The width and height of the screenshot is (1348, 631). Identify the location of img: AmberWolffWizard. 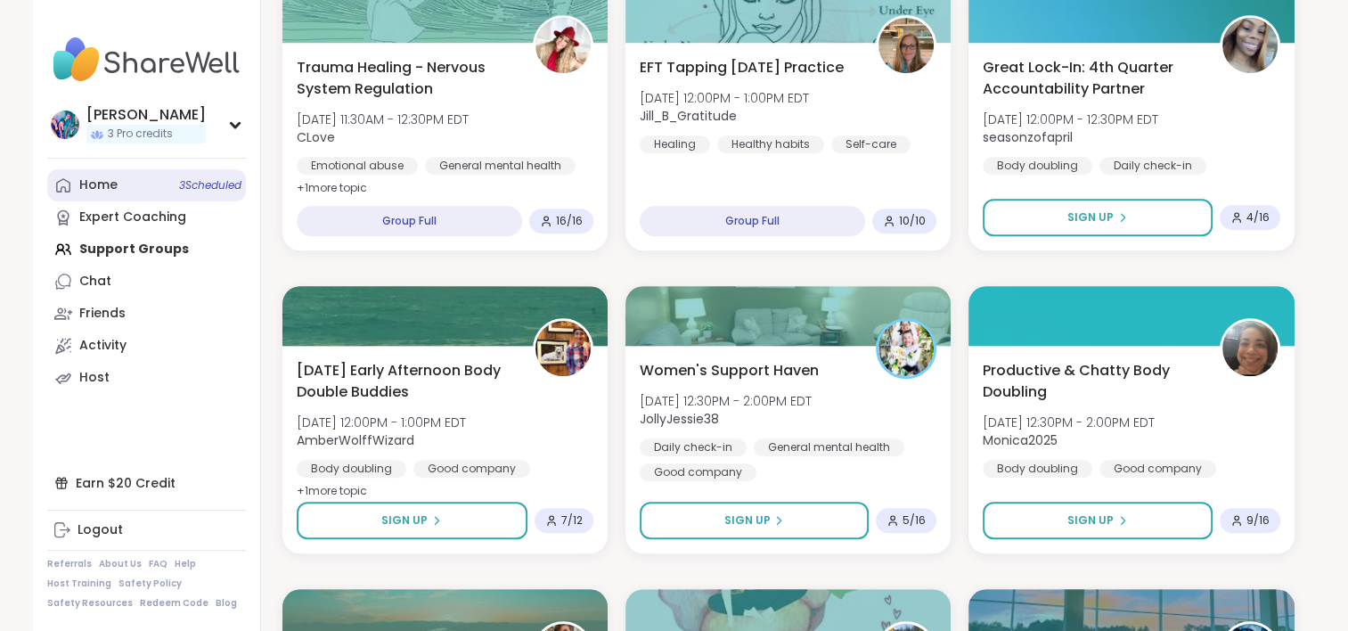
(563, 348).